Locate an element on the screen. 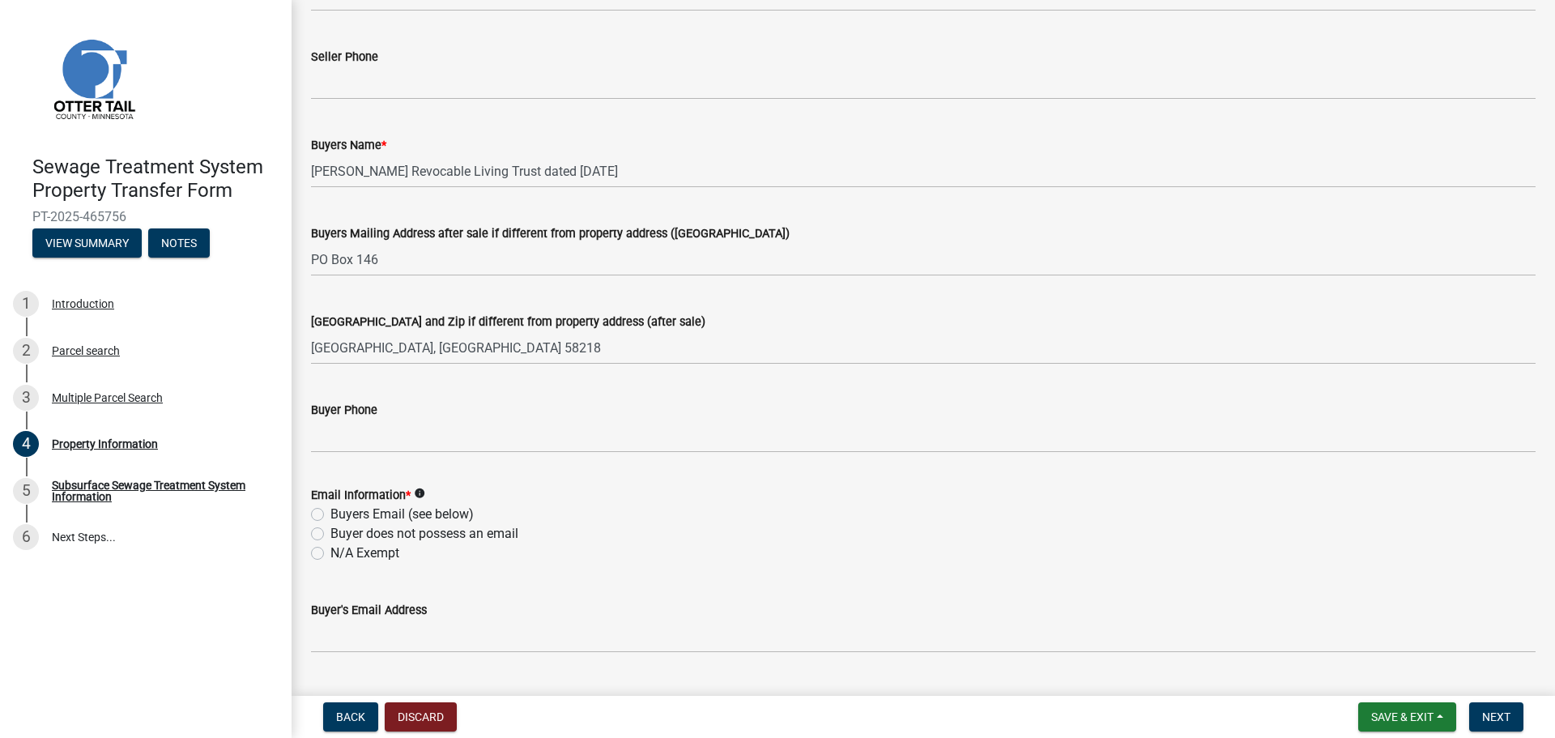 The image size is (1555, 738). label: Seller Phone is located at coordinates (344, 58).